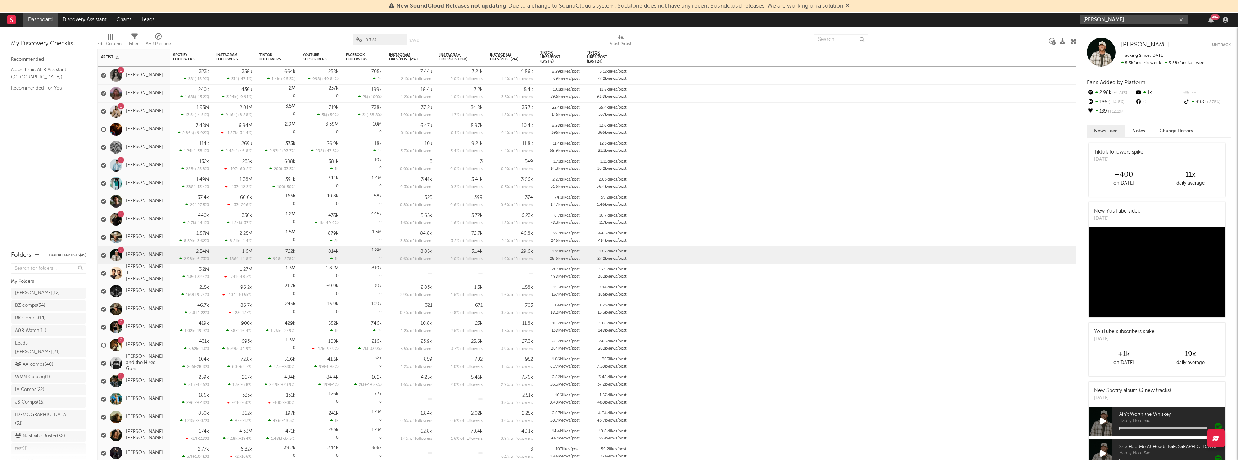 This screenshot has height=460, width=1238. Describe the element at coordinates (566, 90) in the screenshot. I see `div: 10.1k likes/post` at that location.